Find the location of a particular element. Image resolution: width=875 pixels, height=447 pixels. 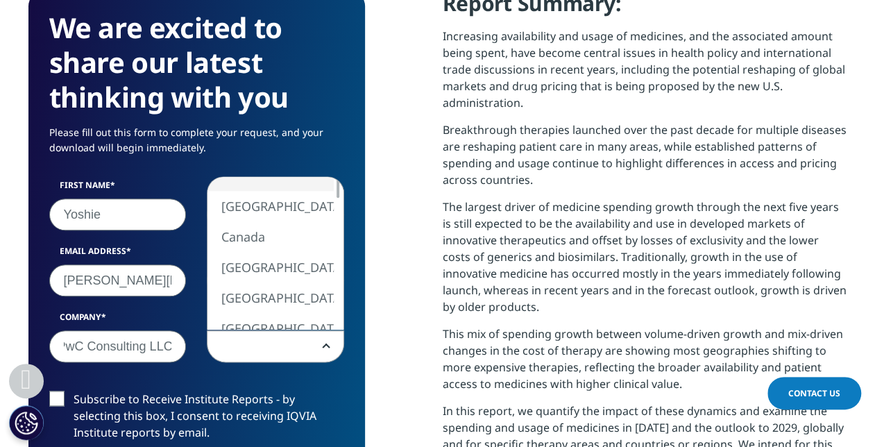

p: This mix of spending growth between volume-driven growth and mix-driven changes in the cost of th... is located at coordinates (645, 364).